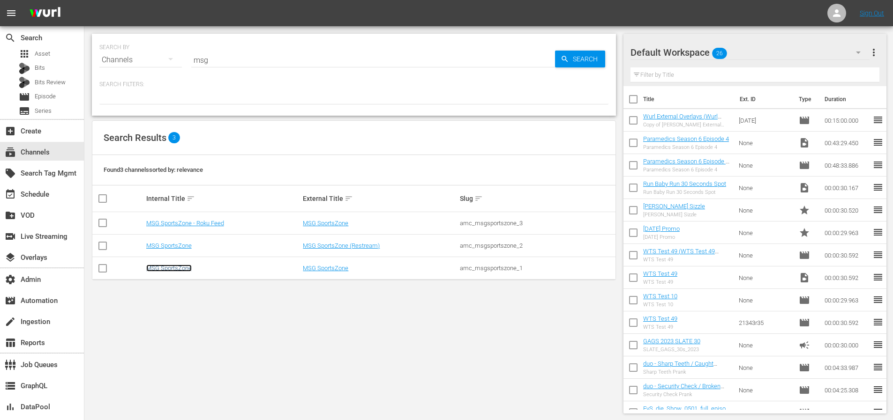 This screenshot has height=420, width=893. Describe the element at coordinates (174, 138) in the screenshot. I see `span: 3` at that location.